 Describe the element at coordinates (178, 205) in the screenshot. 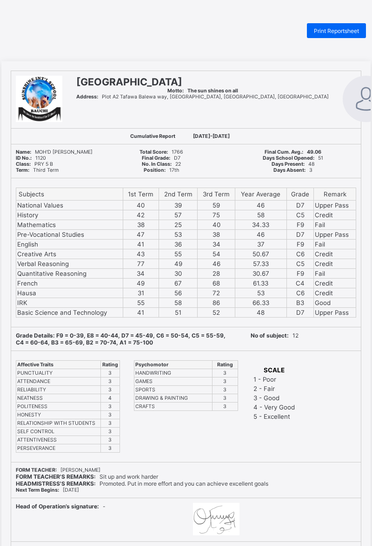

I see `td: 39` at that location.